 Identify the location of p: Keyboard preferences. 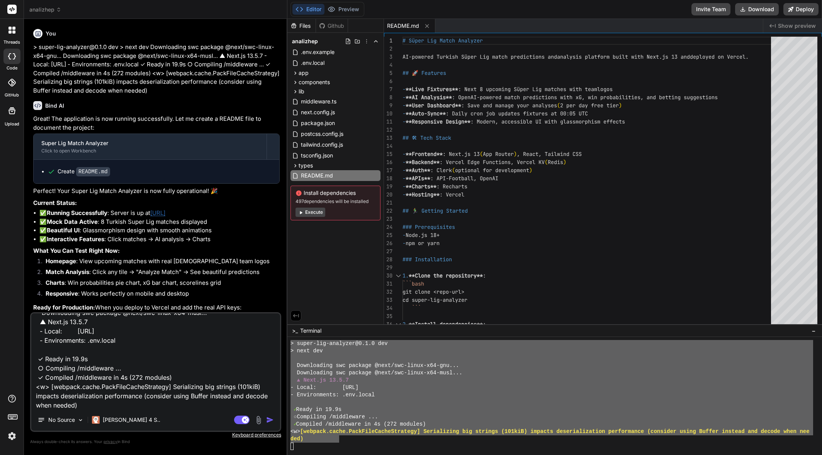
(156, 435).